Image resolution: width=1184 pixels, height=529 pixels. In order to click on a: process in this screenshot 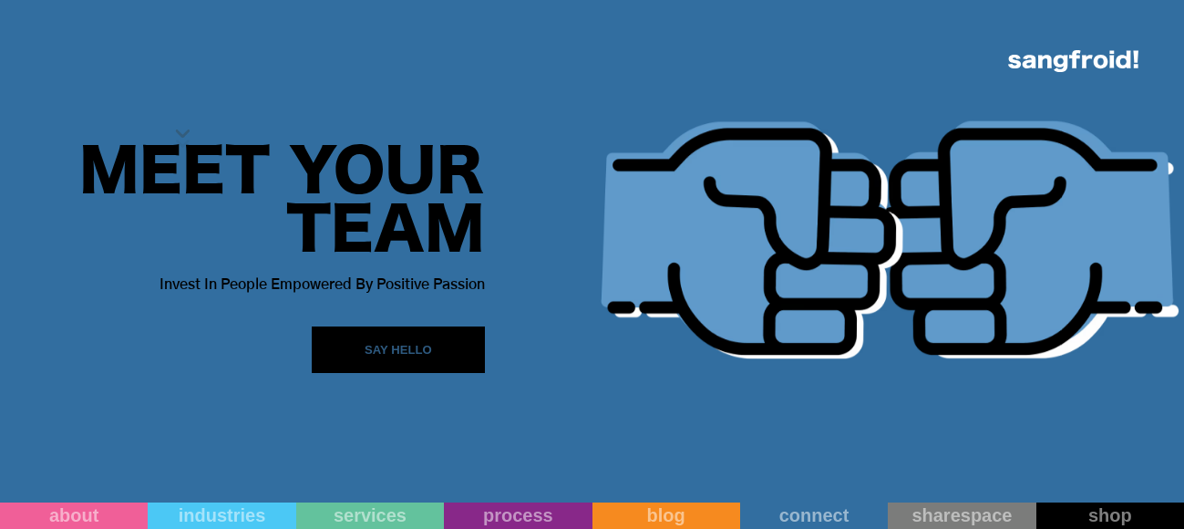, I will do `click(518, 515)`.